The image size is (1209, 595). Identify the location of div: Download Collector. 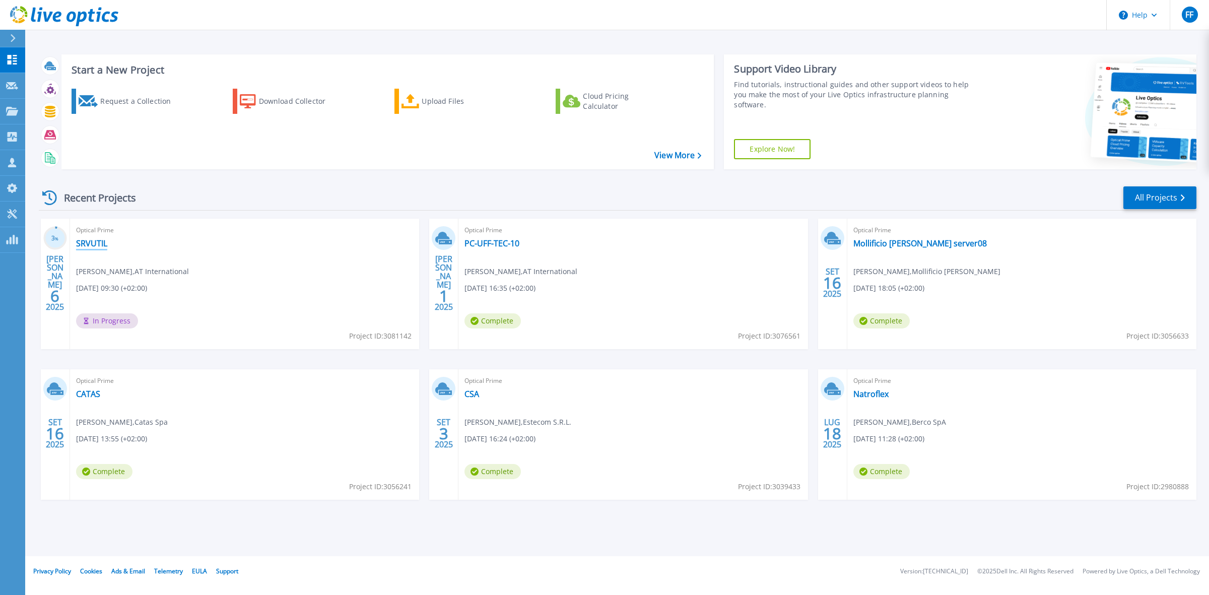
(299, 101).